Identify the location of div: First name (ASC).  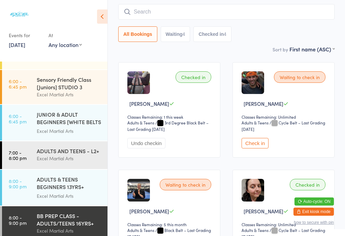
(312, 49).